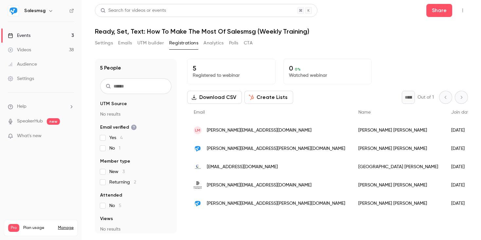 The width and height of the screenshot is (481, 240). What do you see at coordinates (22, 64) in the screenshot?
I see `div: Audience` at bounding box center [22, 64].